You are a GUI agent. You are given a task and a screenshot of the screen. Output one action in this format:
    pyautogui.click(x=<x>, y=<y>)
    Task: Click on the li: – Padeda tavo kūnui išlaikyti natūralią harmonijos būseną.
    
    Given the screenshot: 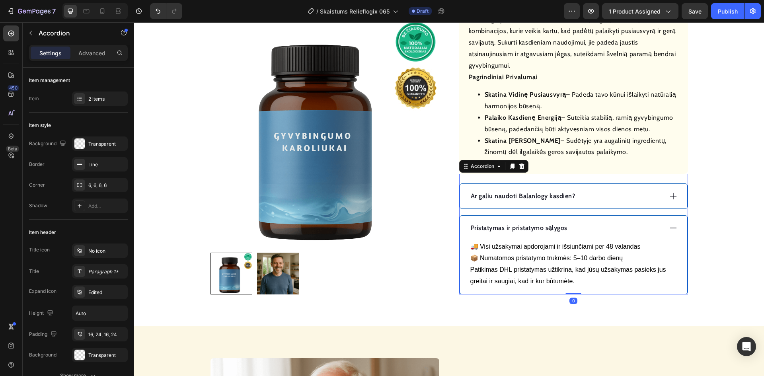 What is the action you would take?
    pyautogui.click(x=447, y=78)
    